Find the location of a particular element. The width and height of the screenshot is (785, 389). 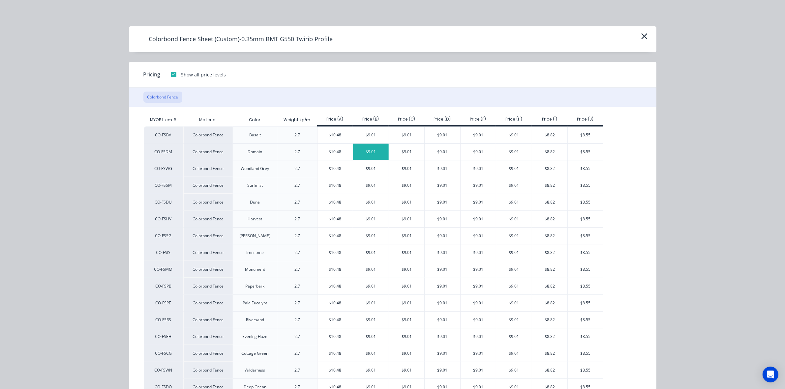

div: Wilderness is located at coordinates (255, 370).